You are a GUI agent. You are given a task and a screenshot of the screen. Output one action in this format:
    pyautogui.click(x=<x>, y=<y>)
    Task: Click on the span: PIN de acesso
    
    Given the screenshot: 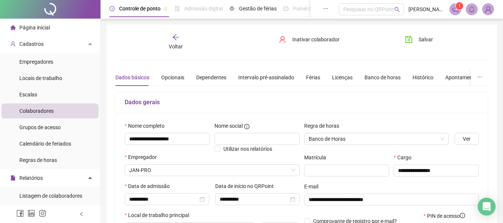 What is the action you would take?
    pyautogui.click(x=446, y=216)
    